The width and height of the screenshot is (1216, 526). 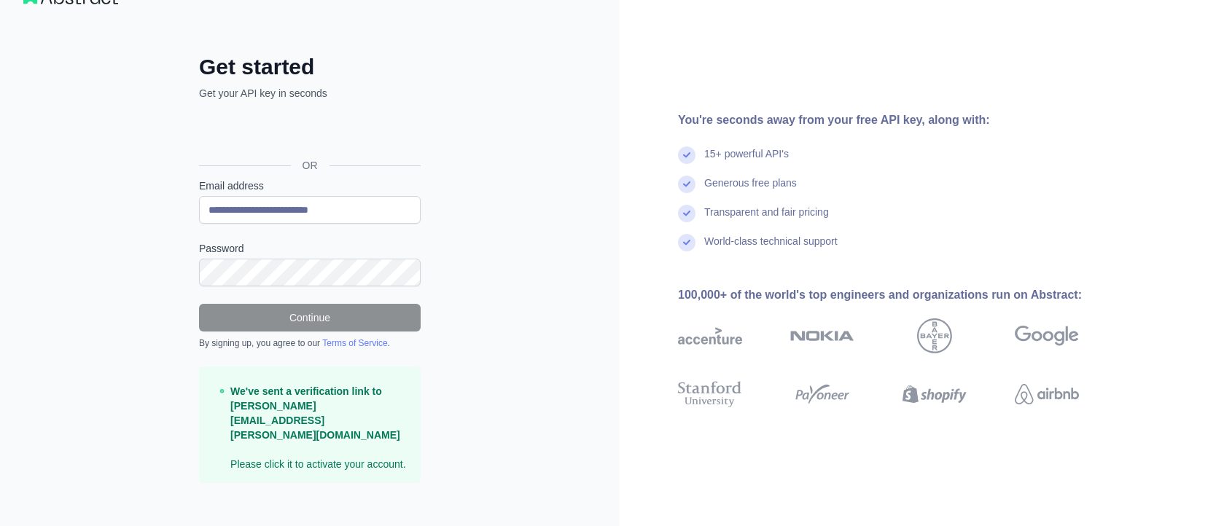 What do you see at coordinates (822, 336) in the screenshot?
I see `img: nokia` at bounding box center [822, 336].